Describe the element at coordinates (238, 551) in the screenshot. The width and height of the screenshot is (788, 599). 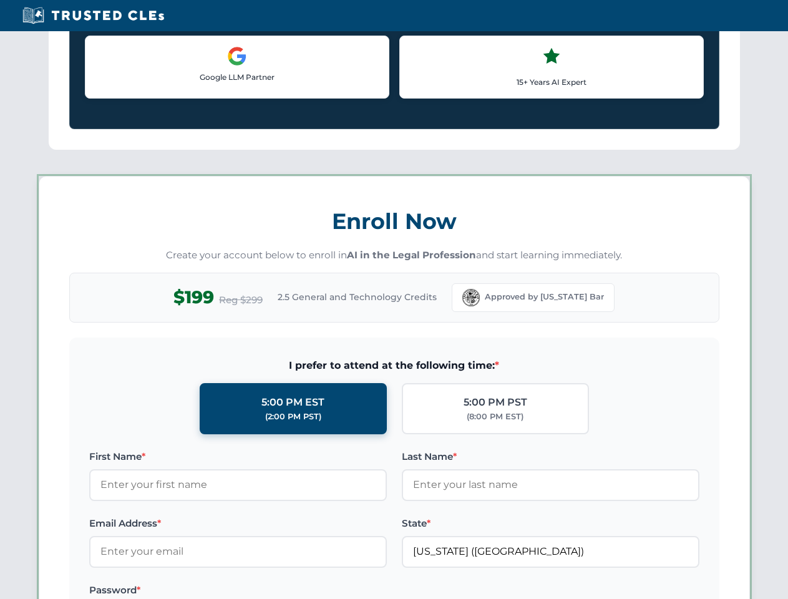
I see `input: Enter your email` at that location.